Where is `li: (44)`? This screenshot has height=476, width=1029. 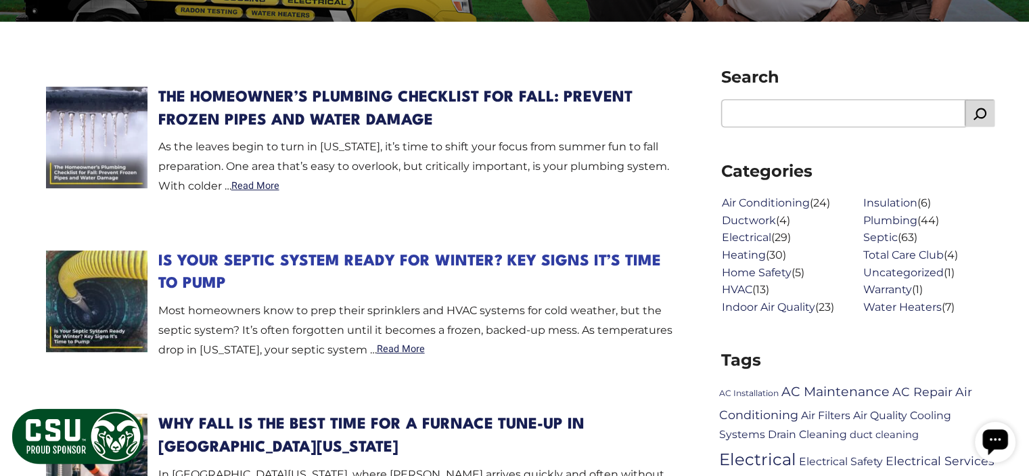
li: (44) is located at coordinates (929, 221).